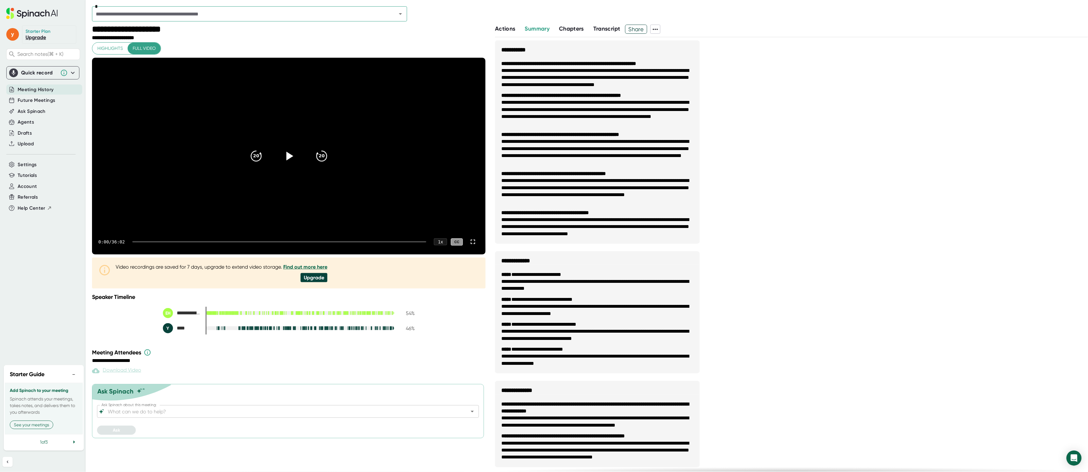 This screenshot has width=1088, height=472. Describe the element at coordinates (26, 122) in the screenshot. I see `button: Agents` at that location.